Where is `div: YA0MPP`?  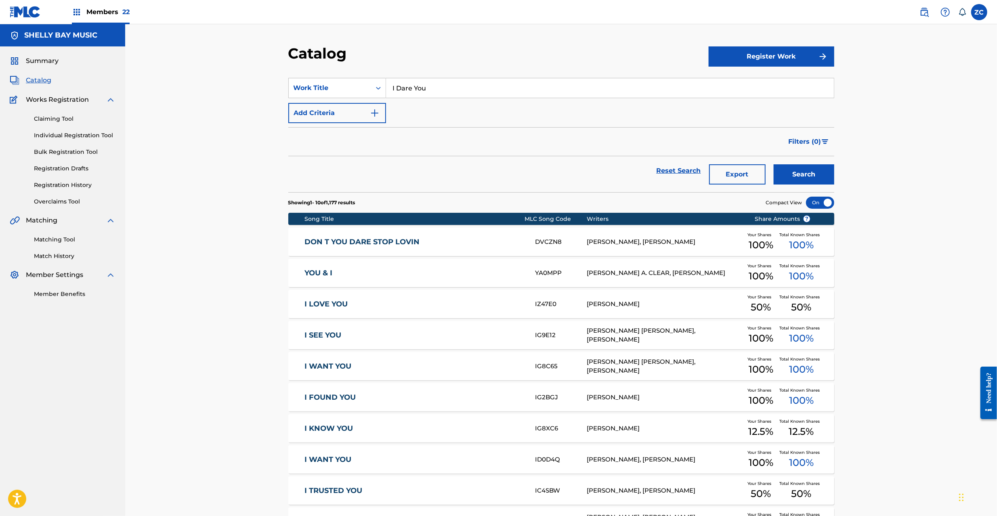
div: YA0MPP is located at coordinates (561, 273).